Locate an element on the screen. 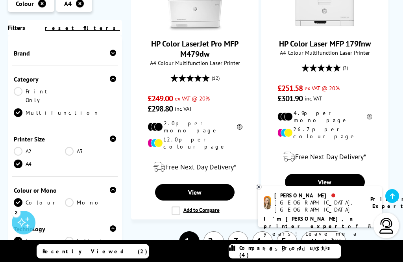 The image size is (403, 262). span: Filters is located at coordinates (17, 28).